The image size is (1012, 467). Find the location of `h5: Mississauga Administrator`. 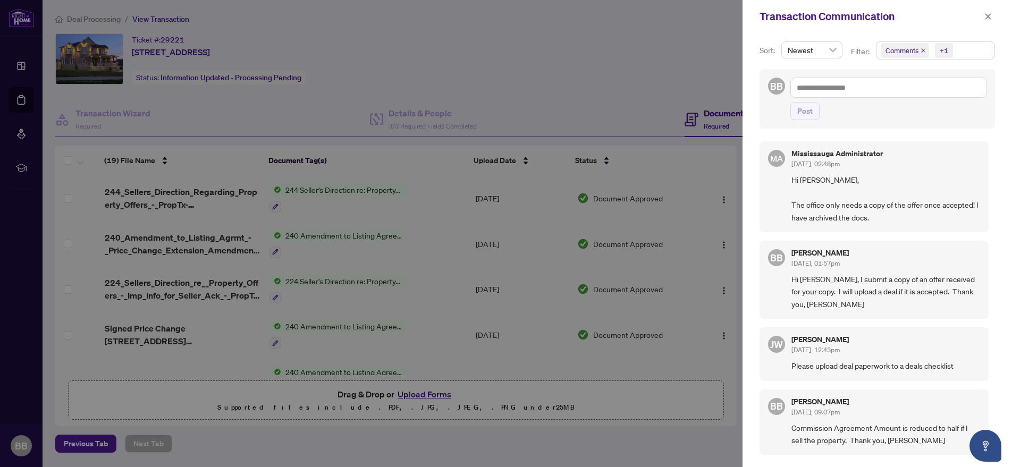

h5: Mississauga Administrator is located at coordinates (837, 154).